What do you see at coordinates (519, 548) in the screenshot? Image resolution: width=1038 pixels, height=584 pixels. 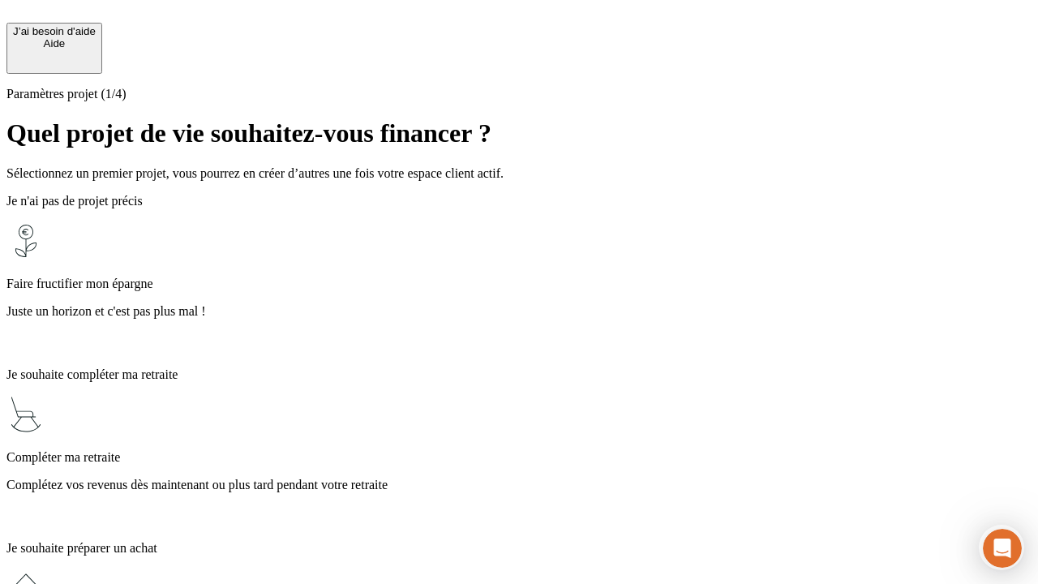 I see `p: Je souhaite préparer un achat` at bounding box center [519, 548].